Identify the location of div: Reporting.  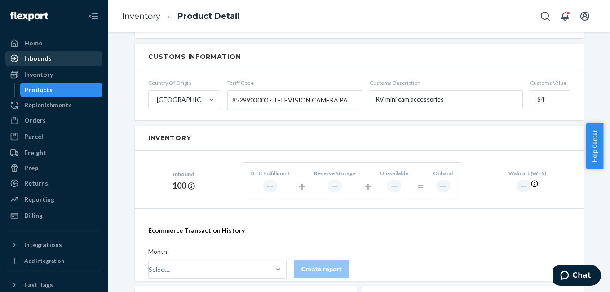
(39, 199).